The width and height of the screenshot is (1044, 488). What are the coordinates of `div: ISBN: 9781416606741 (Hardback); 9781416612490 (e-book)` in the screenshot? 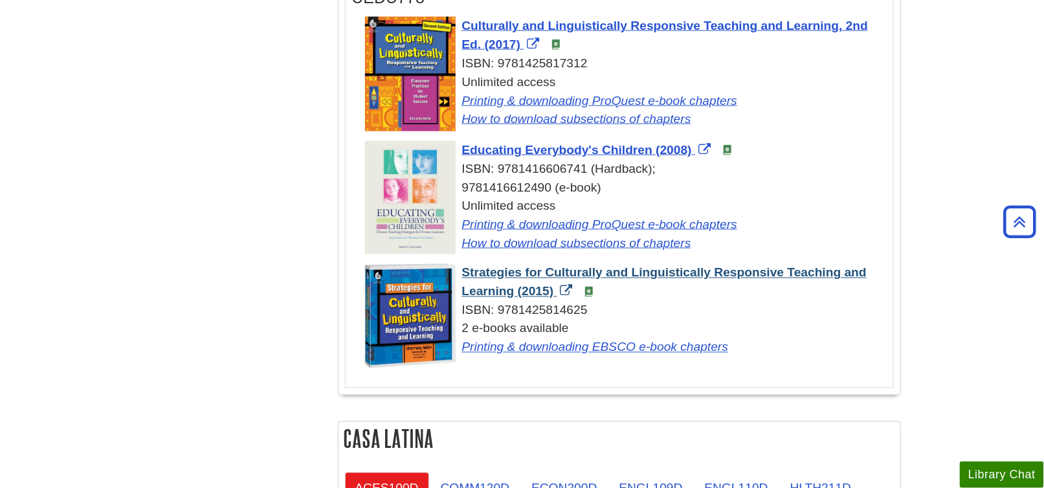 It's located at (626, 179).